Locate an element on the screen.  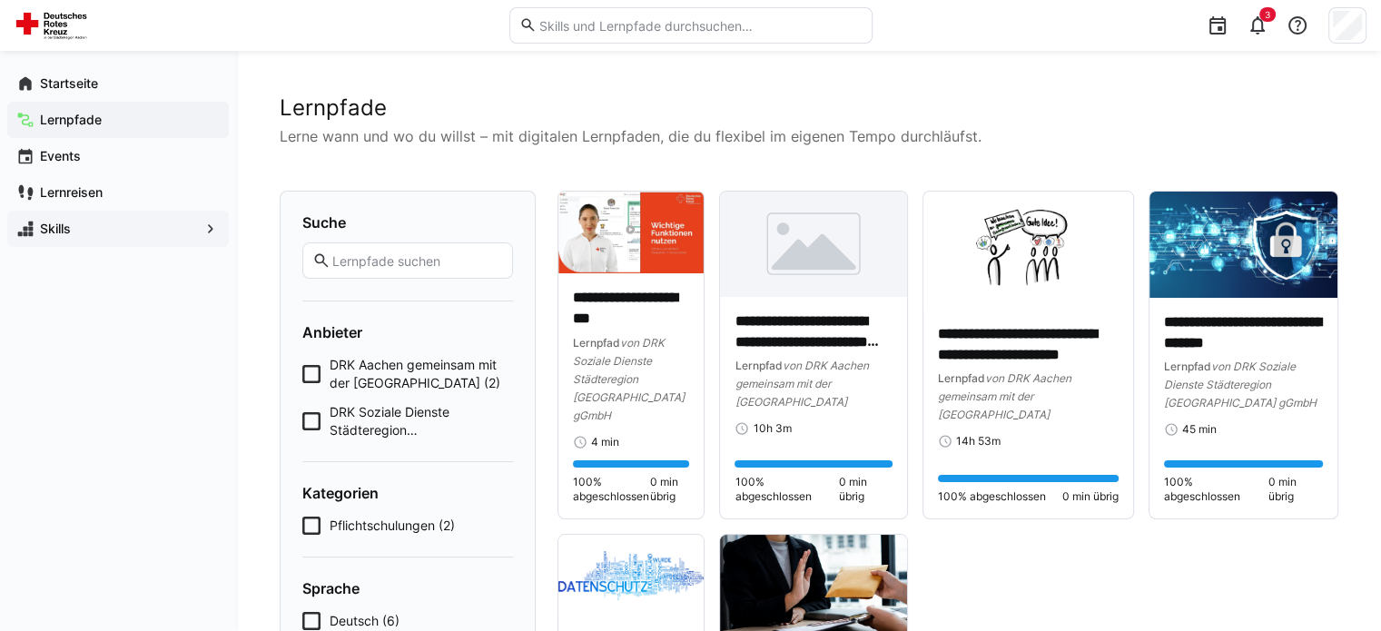
h4: Sprache is located at coordinates (408, 588).